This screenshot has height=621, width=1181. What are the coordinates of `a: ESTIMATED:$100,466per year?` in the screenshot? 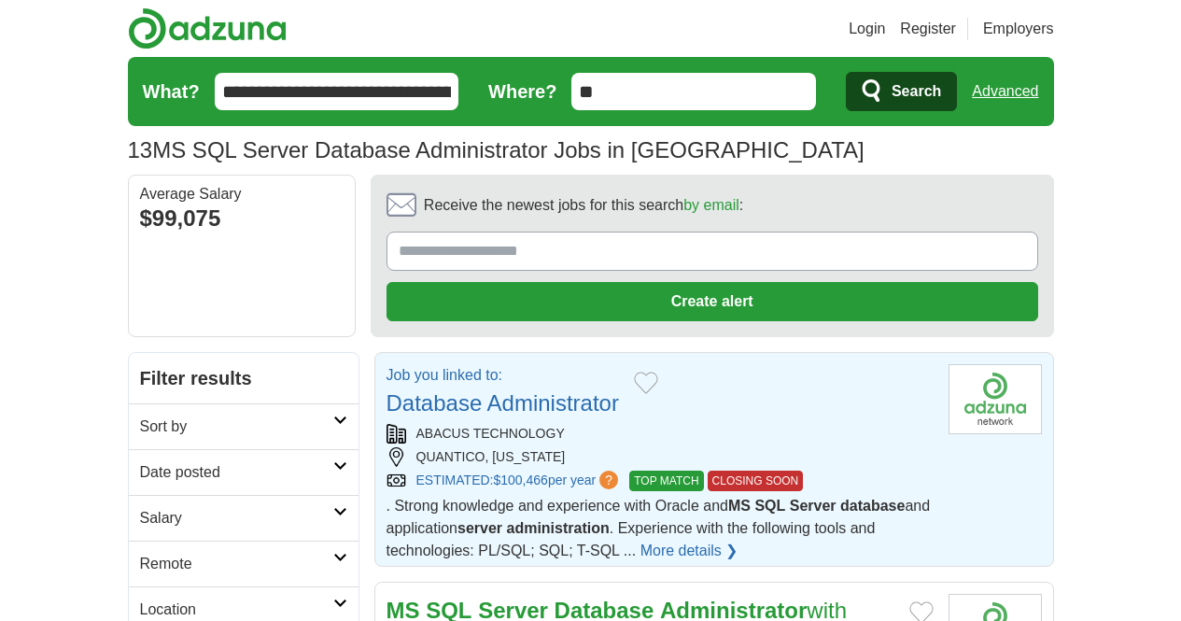 It's located at (519, 481).